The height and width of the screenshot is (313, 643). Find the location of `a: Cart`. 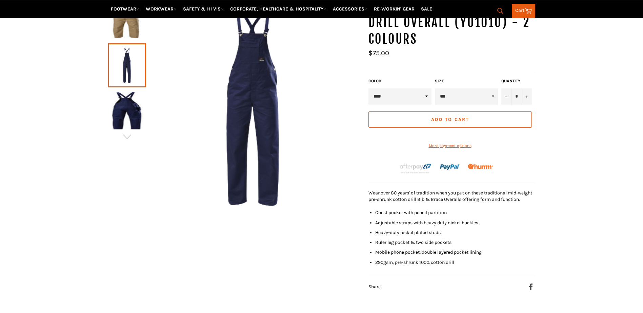

a: Cart is located at coordinates (524, 11).